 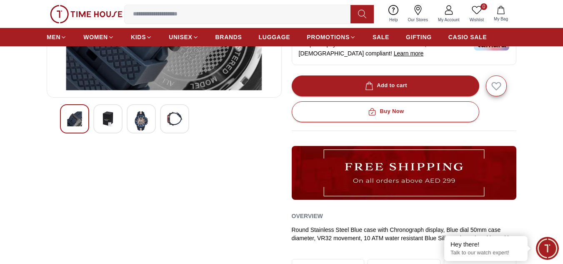 I want to click on span: MEN, so click(x=53, y=37).